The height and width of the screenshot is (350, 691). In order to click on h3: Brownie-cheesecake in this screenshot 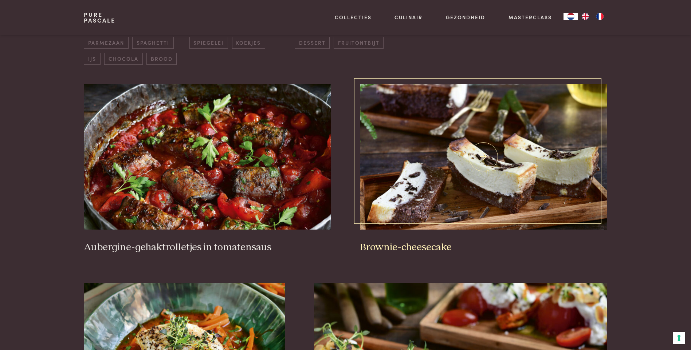, I will do `click(483, 248)`.